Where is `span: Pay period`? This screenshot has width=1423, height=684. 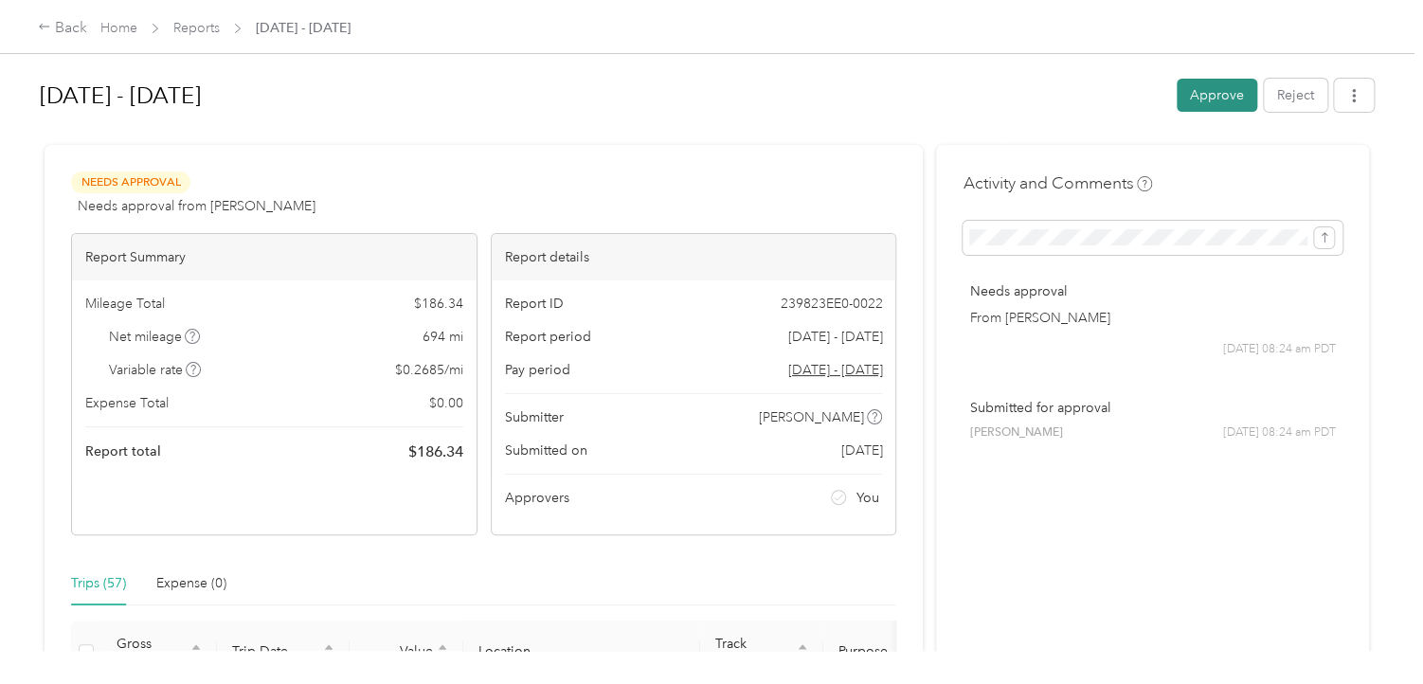 span: Pay period is located at coordinates (537, 370).